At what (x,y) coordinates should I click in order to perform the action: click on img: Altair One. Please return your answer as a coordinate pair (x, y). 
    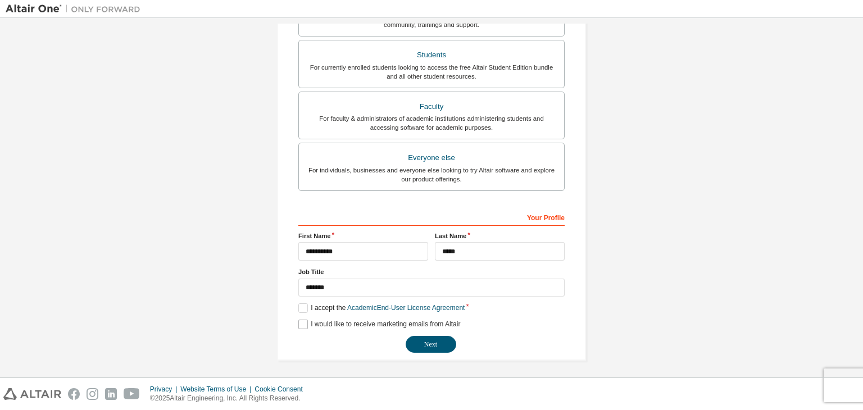
    Looking at the image, I should click on (76, 9).